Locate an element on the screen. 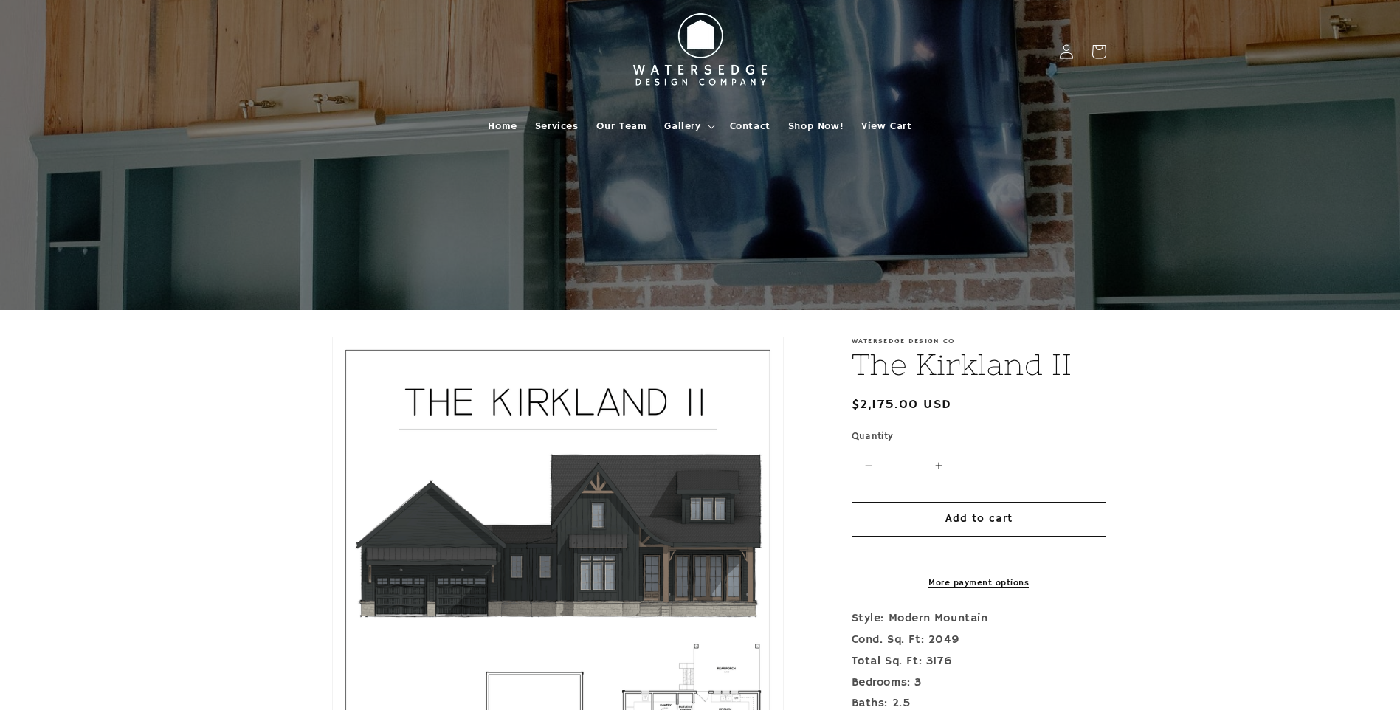 The image size is (1400, 710). a: Contact is located at coordinates (750, 126).